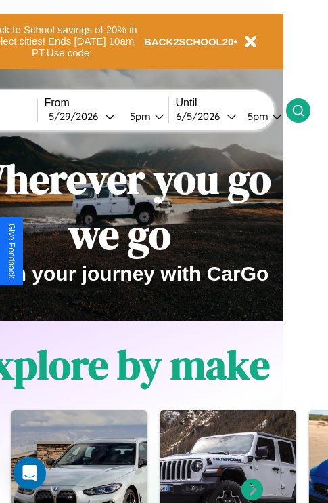  Describe the element at coordinates (201, 116) in the screenshot. I see `div: 6 / 5 / 2026` at that location.